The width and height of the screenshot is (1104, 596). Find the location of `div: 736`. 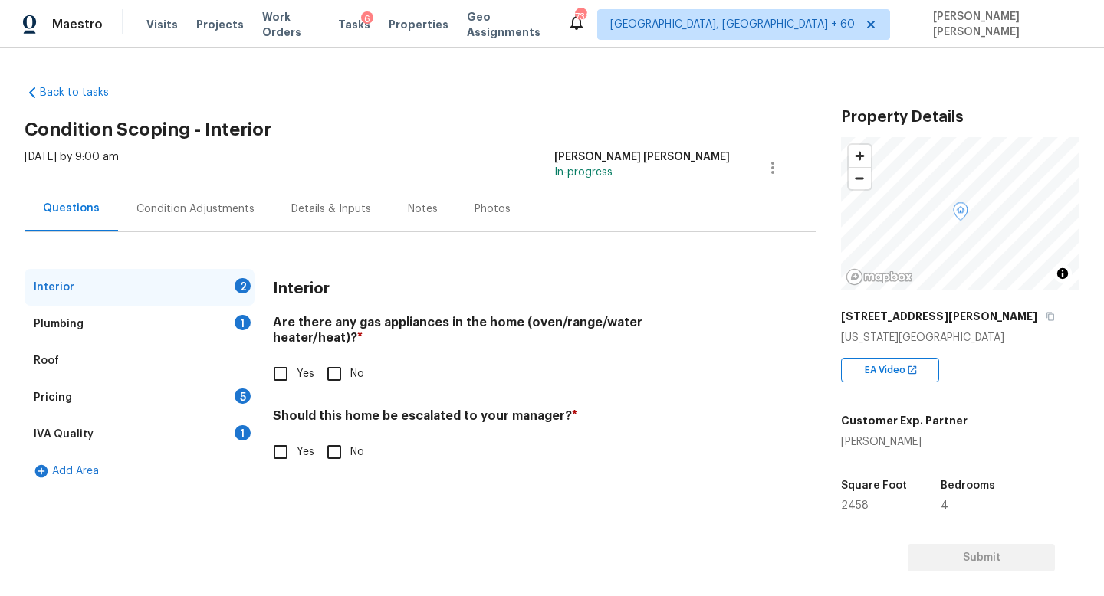

div: 736 is located at coordinates (580, 17).